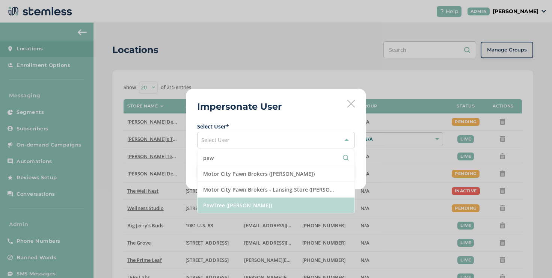 The width and height of the screenshot is (552, 278). Describe the element at coordinates (239, 107) in the screenshot. I see `h2: Impersonate User` at that location.